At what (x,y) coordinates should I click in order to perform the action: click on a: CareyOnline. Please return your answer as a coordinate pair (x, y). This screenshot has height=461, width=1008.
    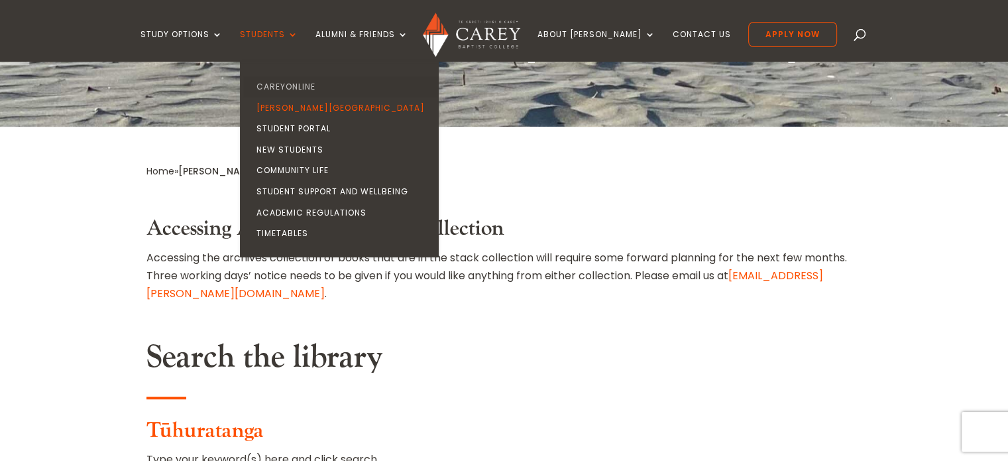
    Looking at the image, I should click on (343, 87).